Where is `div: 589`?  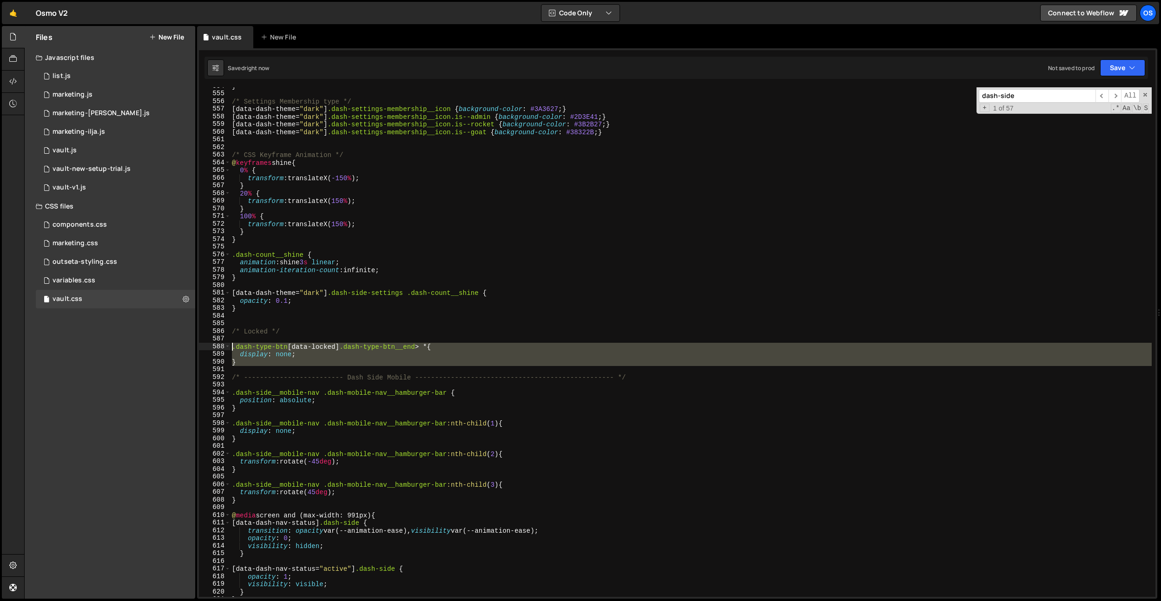
div: 589 is located at coordinates (215, 354).